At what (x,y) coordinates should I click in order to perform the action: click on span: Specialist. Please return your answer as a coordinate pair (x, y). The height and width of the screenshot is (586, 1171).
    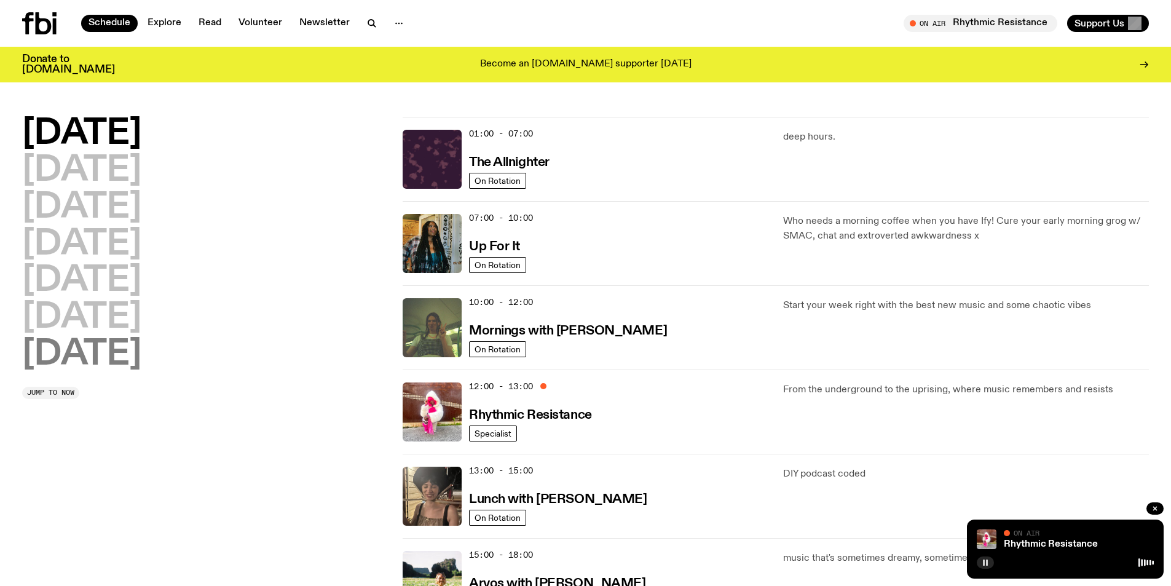
    Looking at the image, I should click on (493, 433).